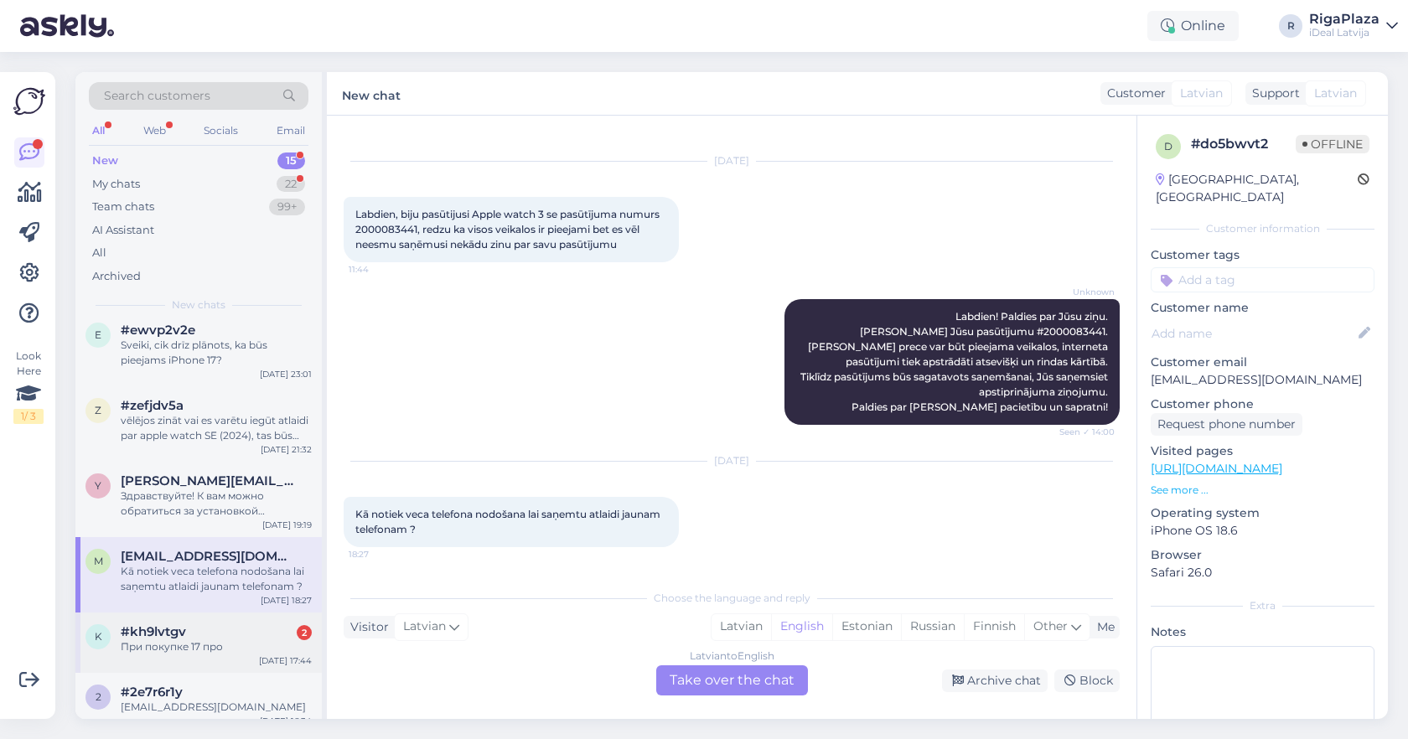 The image size is (1408, 739). What do you see at coordinates (1262, 362) in the screenshot?
I see `p: Customer email` at bounding box center [1262, 362].